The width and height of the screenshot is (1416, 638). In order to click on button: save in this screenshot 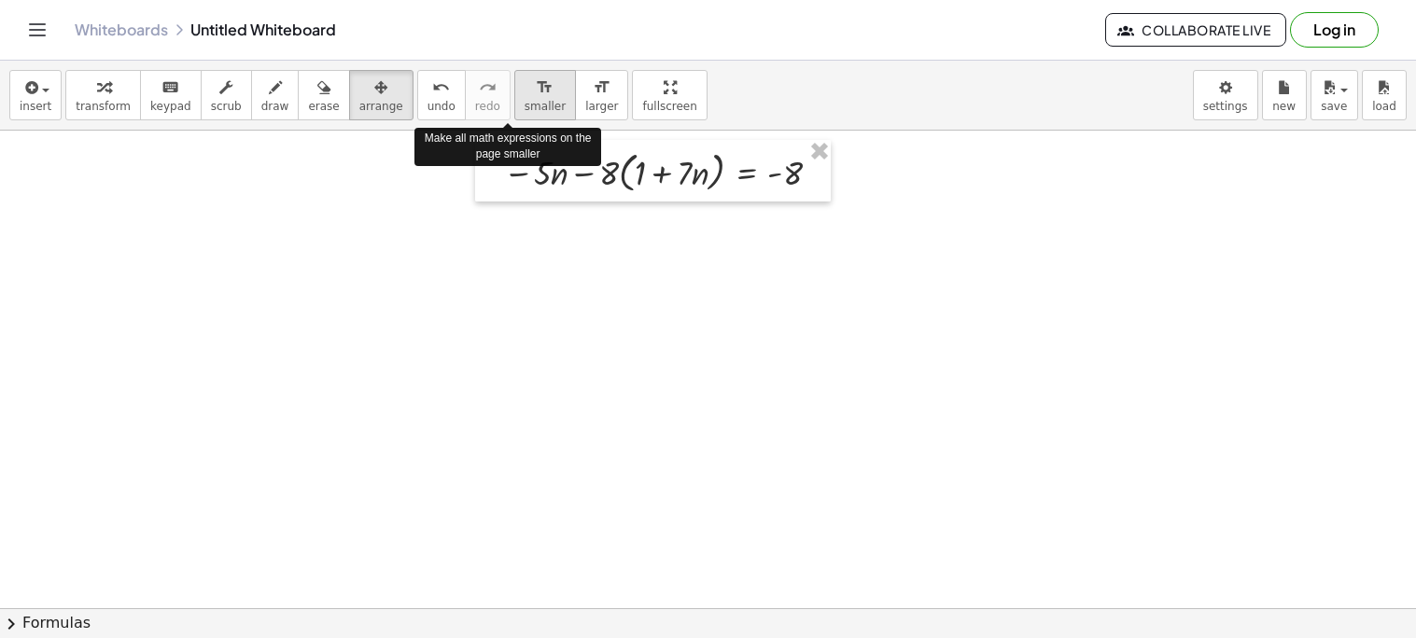, I will do `click(1333, 95)`.